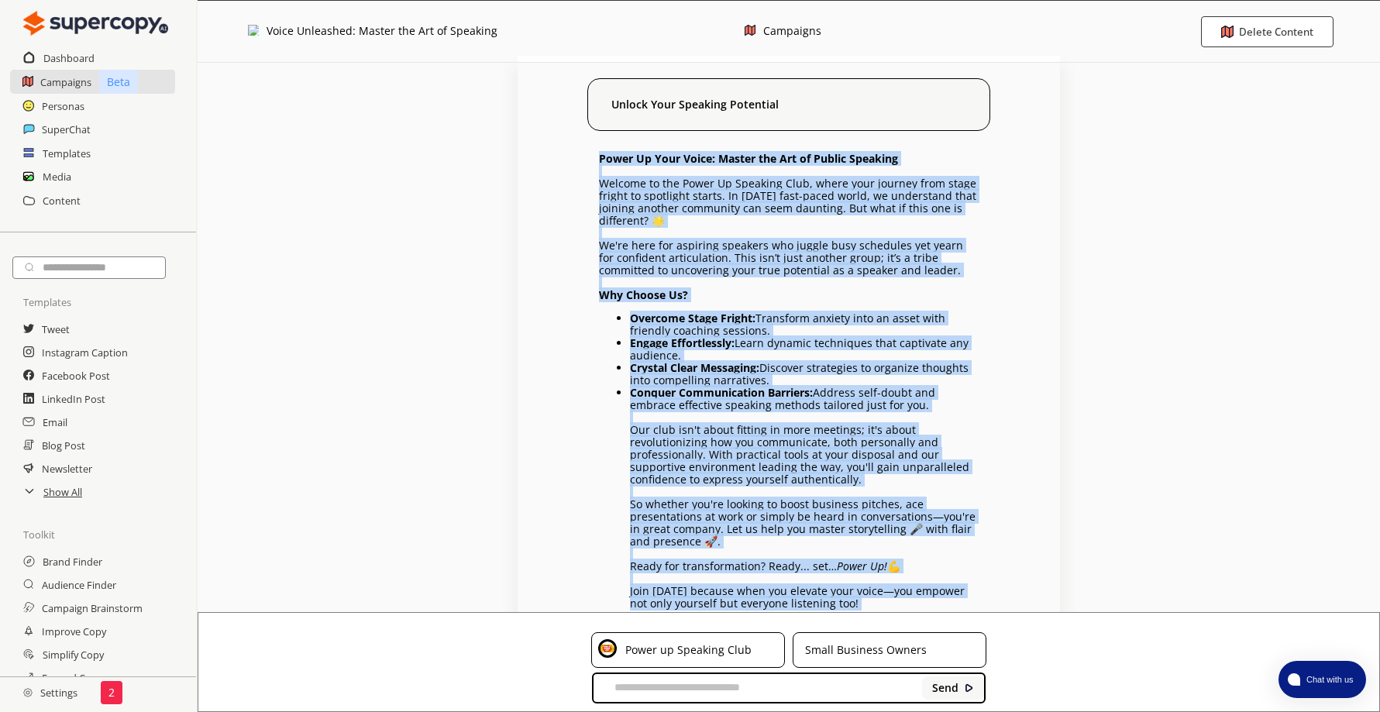 The width and height of the screenshot is (1380, 712). What do you see at coordinates (84, 353) in the screenshot?
I see `a: Instagram Caption` at bounding box center [84, 353].